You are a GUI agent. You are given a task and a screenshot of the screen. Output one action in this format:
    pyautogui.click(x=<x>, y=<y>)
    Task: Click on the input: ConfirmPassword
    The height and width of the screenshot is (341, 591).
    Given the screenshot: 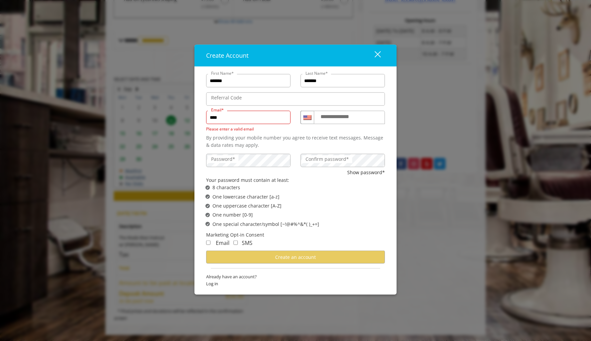 What is the action you would take?
    pyautogui.click(x=343, y=161)
    